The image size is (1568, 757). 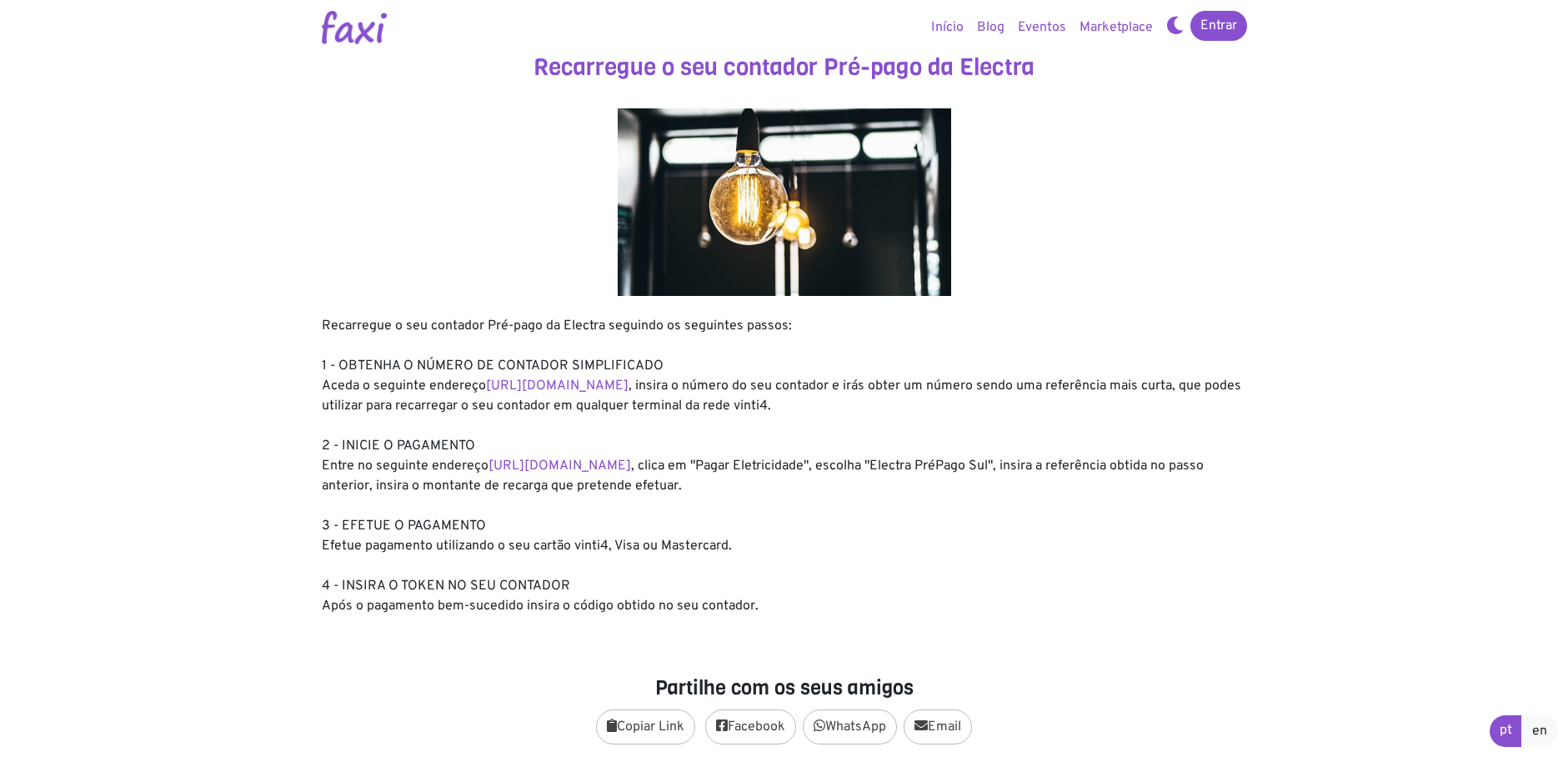 What do you see at coordinates (784, 68) in the screenshot?
I see `h3: Recarregue o seu contador Pré-pago da Electra` at bounding box center [784, 68].